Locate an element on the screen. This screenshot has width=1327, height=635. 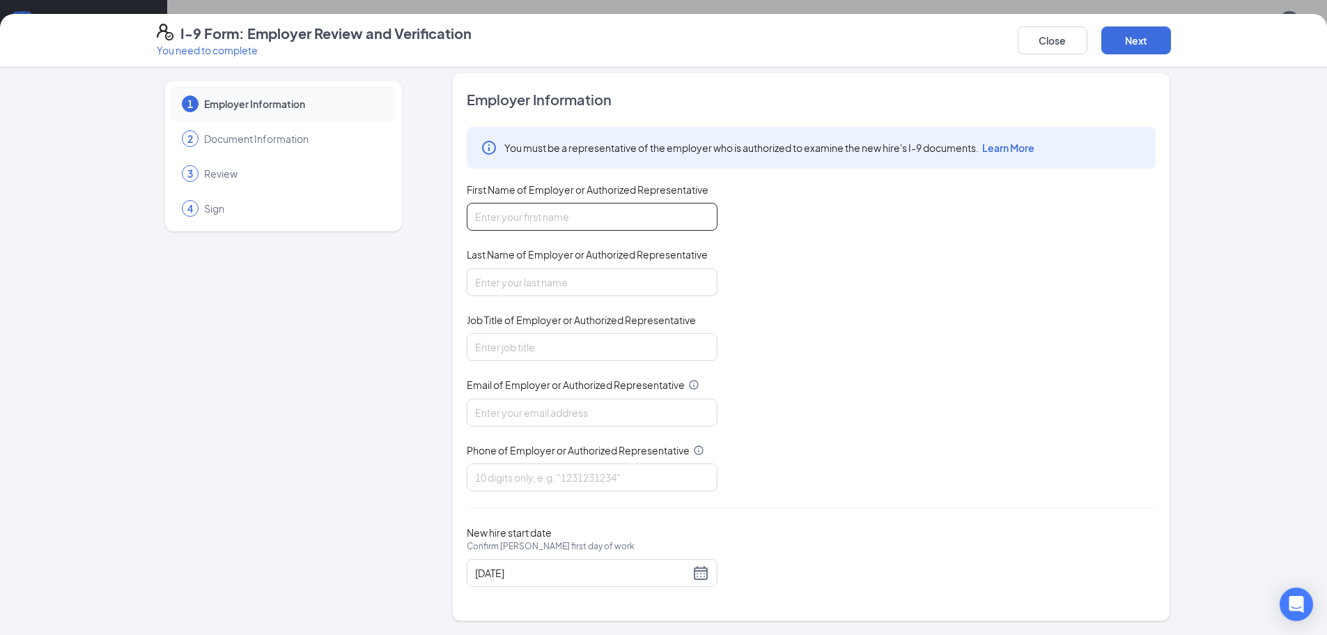
span: Document Information is located at coordinates (293, 139).